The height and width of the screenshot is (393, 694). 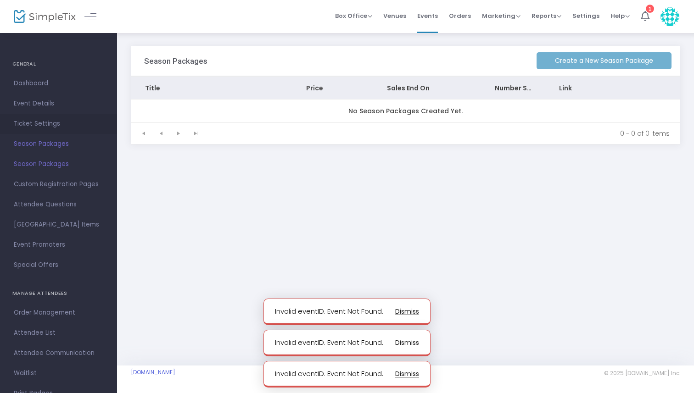 I want to click on th: Link, so click(x=586, y=88).